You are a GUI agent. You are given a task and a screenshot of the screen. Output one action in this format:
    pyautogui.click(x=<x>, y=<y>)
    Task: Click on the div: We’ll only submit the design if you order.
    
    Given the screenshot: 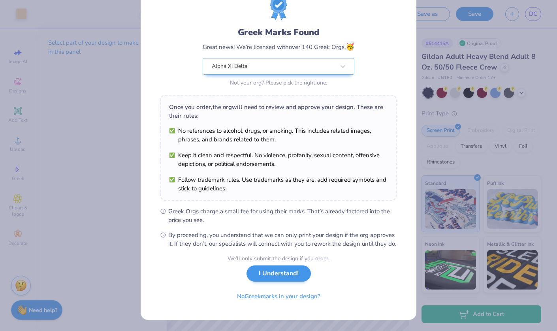 What is the action you would take?
    pyautogui.click(x=278, y=258)
    